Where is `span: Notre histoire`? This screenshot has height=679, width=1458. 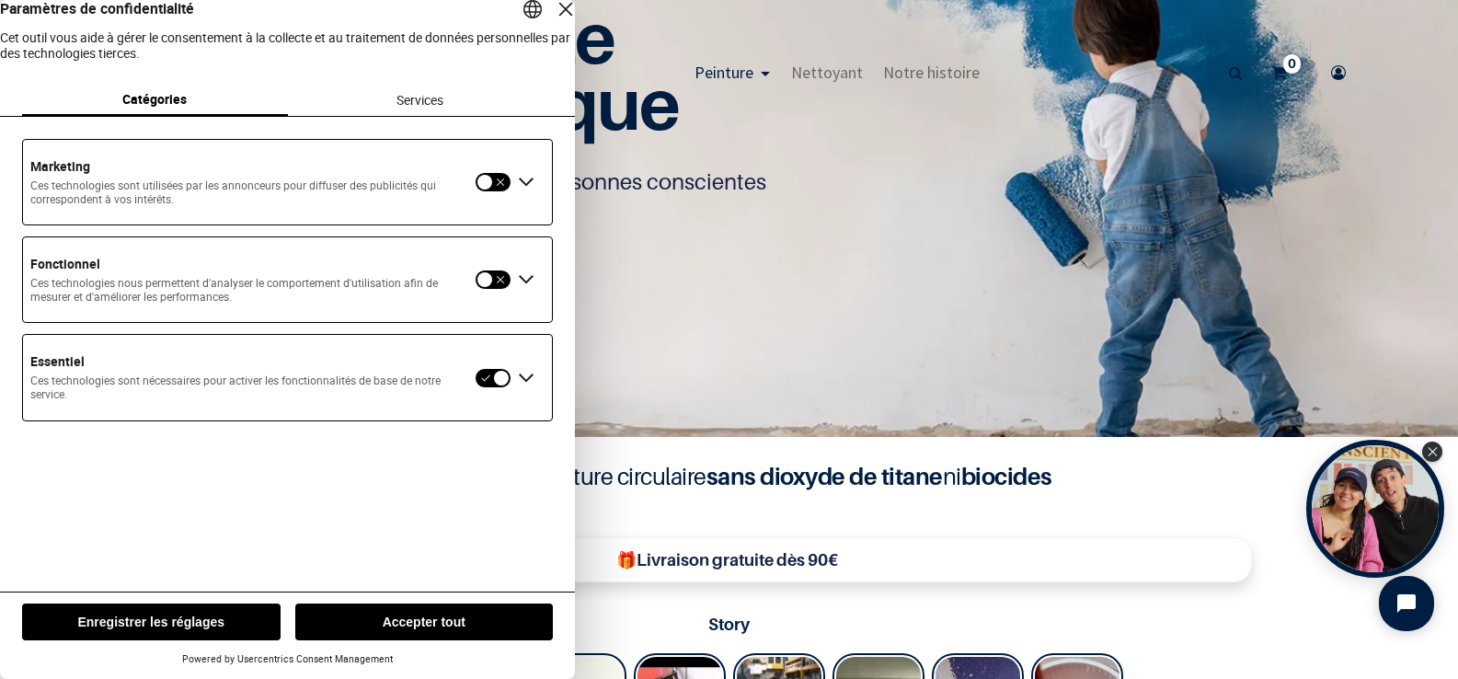 span: Notre histoire is located at coordinates (931, 72).